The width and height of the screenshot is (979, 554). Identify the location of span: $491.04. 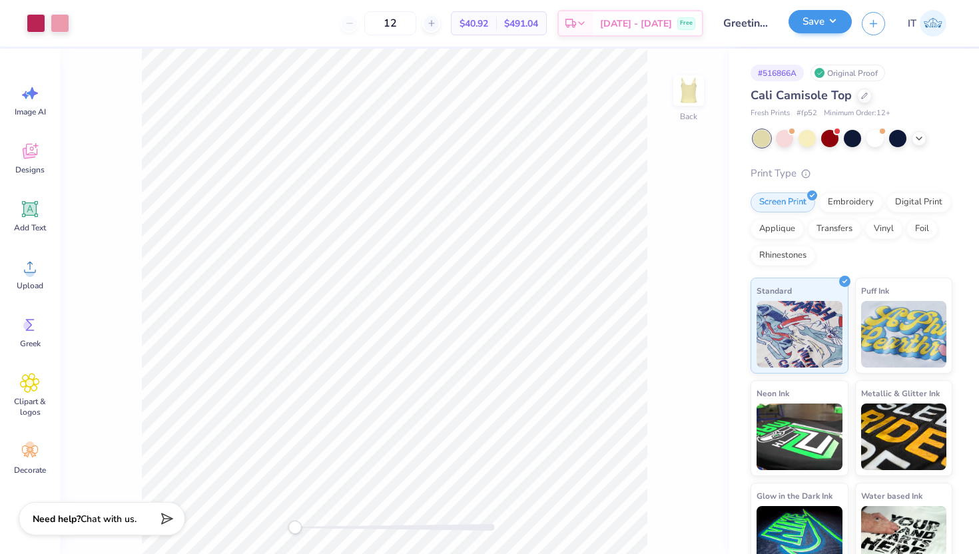
(521, 23).